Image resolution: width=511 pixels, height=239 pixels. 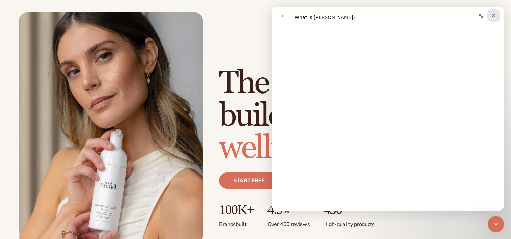 What do you see at coordinates (273, 148) in the screenshot?
I see `span: wellness` at bounding box center [273, 148].